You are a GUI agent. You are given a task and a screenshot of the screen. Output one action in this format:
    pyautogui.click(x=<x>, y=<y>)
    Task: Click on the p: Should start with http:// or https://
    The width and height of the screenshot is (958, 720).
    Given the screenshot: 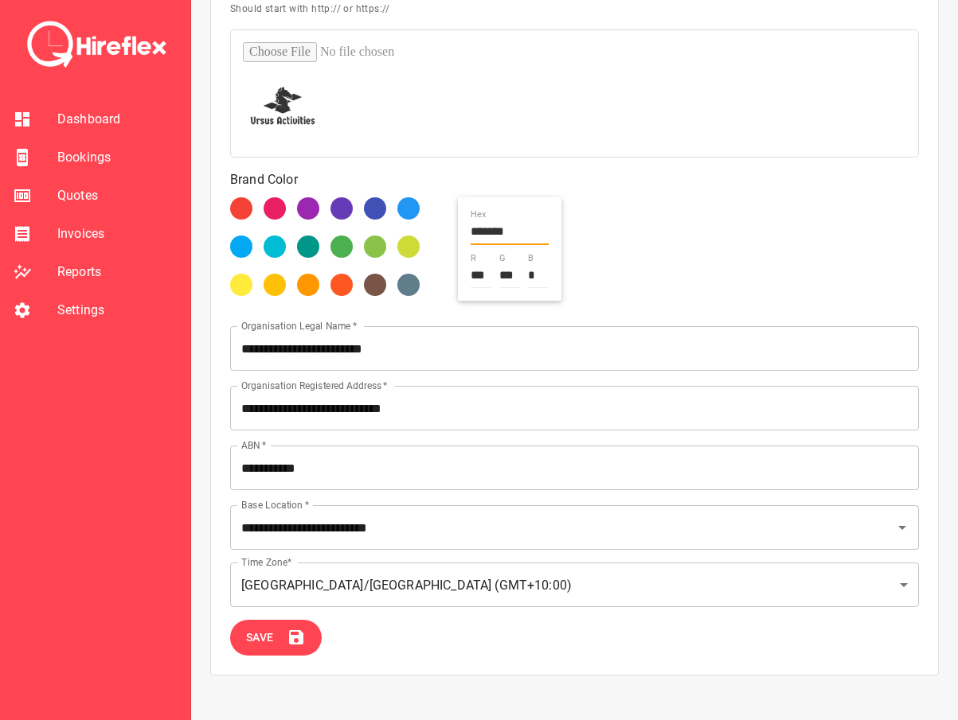 What is the action you would take?
    pyautogui.click(x=574, y=10)
    